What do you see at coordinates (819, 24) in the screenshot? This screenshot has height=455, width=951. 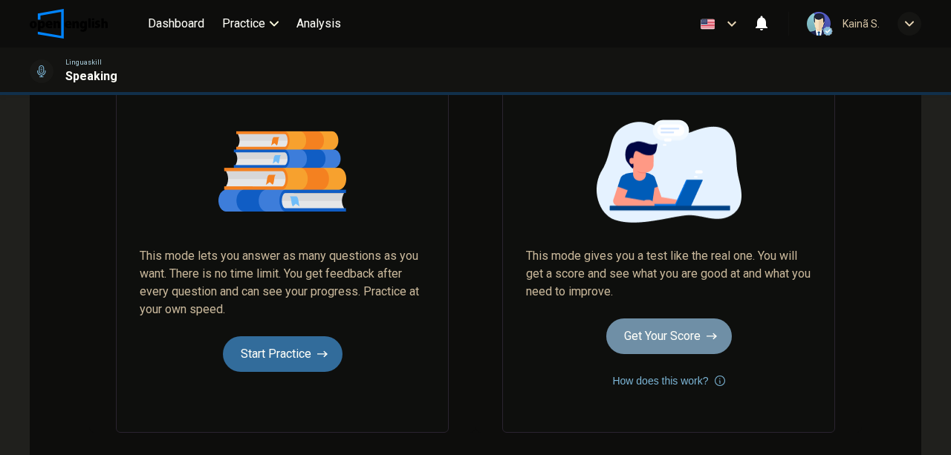 I see `img: Profile picture` at bounding box center [819, 24].